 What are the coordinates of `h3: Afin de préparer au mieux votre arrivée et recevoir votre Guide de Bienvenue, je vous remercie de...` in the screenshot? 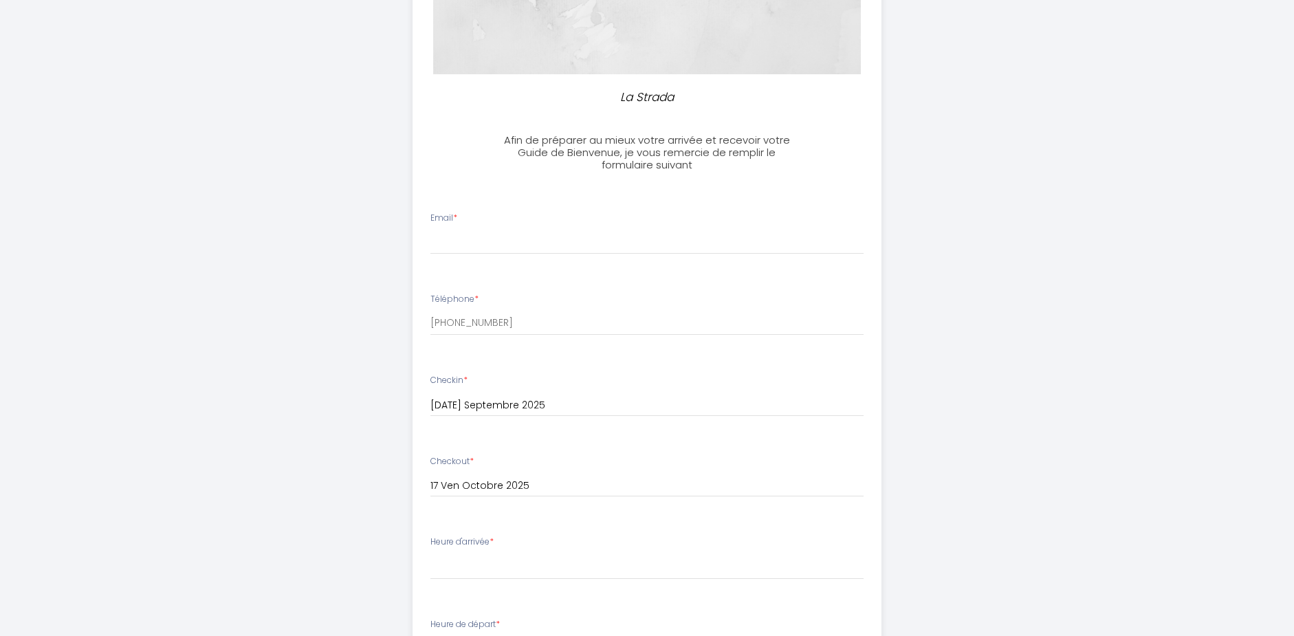 It's located at (646, 153).